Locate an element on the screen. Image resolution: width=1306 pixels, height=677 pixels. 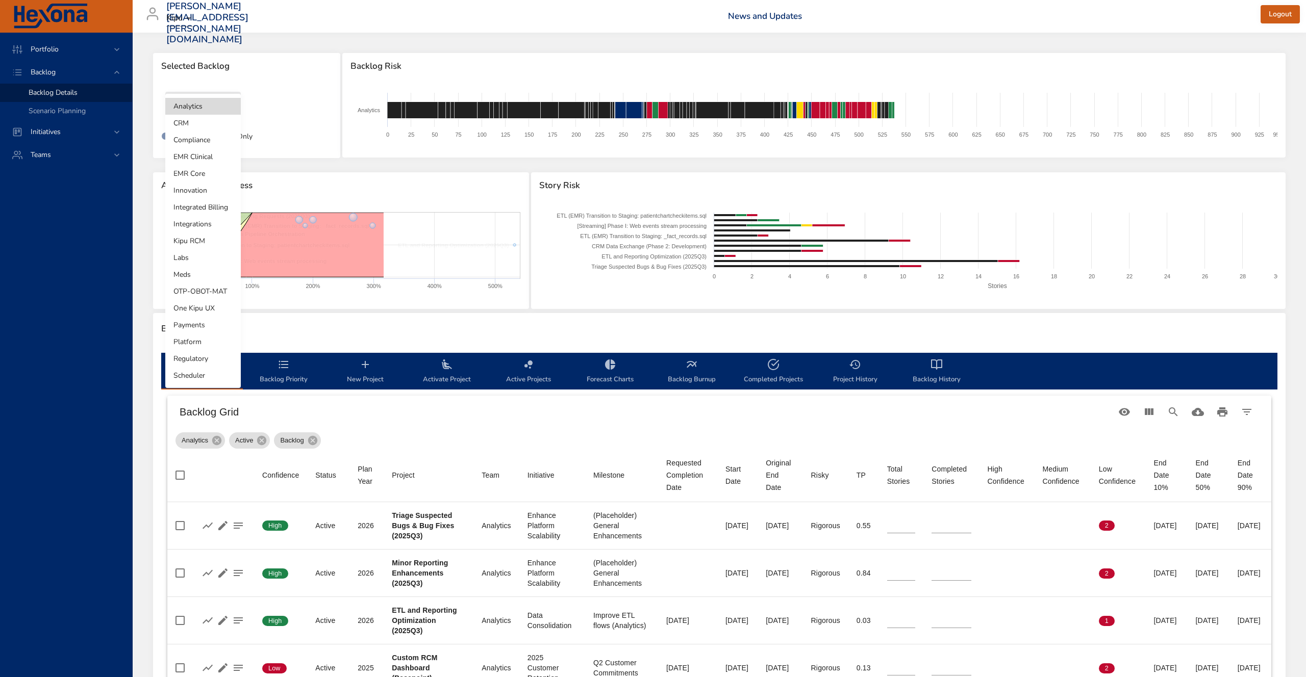
li: Platform is located at coordinates (203, 342).